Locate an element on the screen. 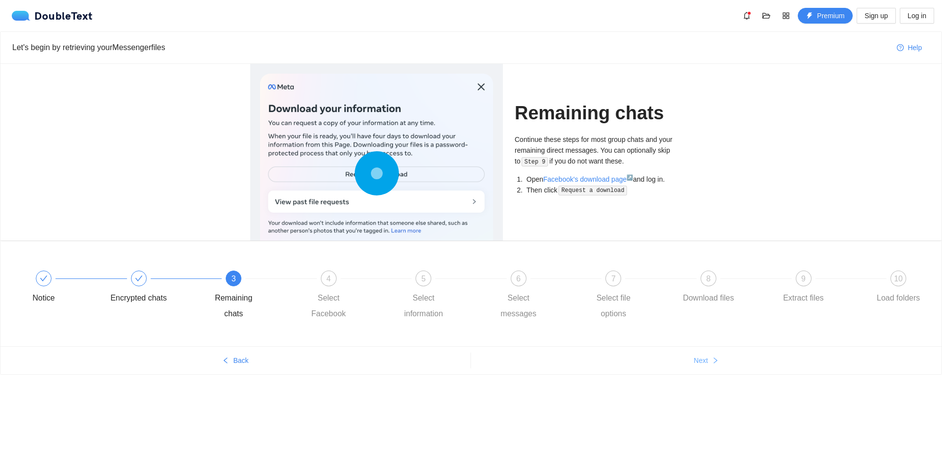 This screenshot has height=468, width=942. span: Premium is located at coordinates (831, 16).